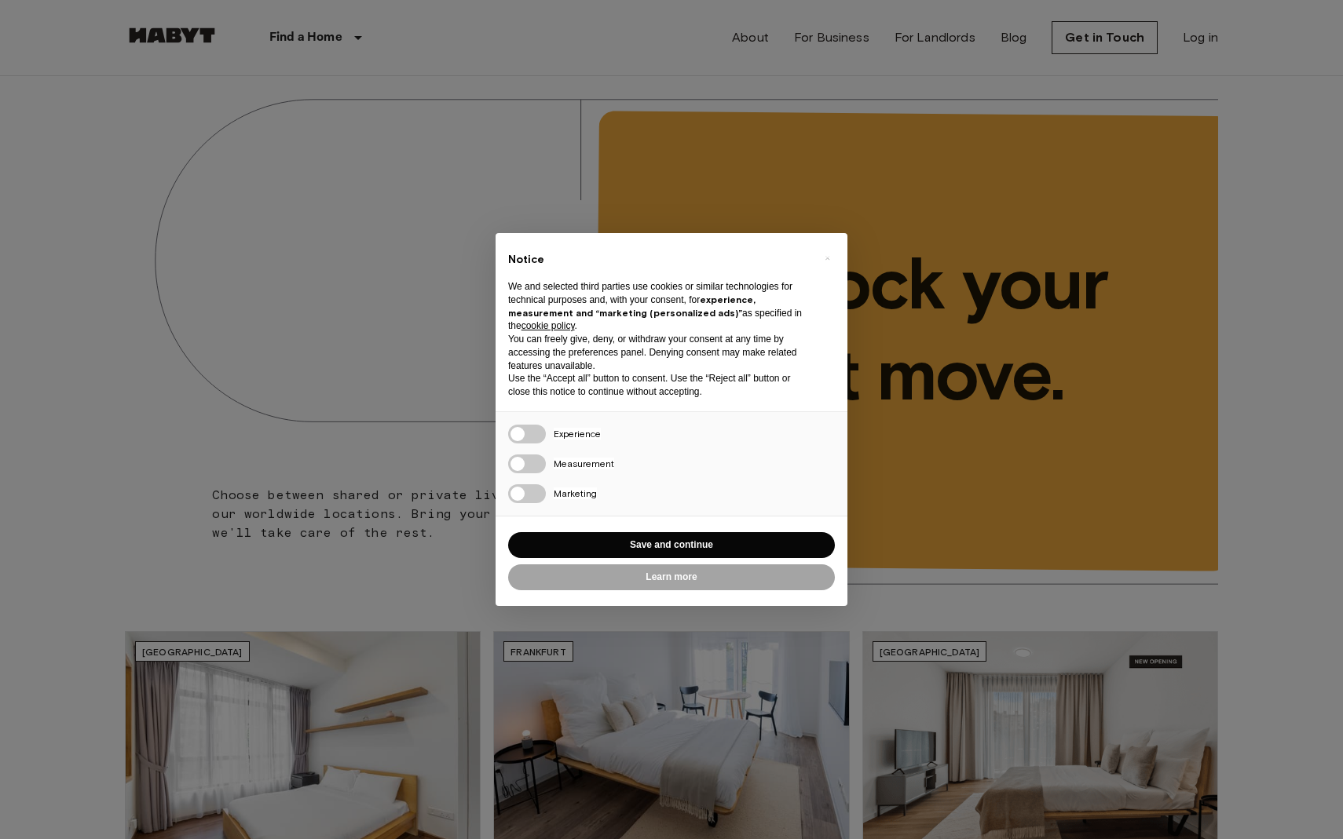  What do you see at coordinates (577, 433) in the screenshot?
I see `span: Experience` at bounding box center [577, 433].